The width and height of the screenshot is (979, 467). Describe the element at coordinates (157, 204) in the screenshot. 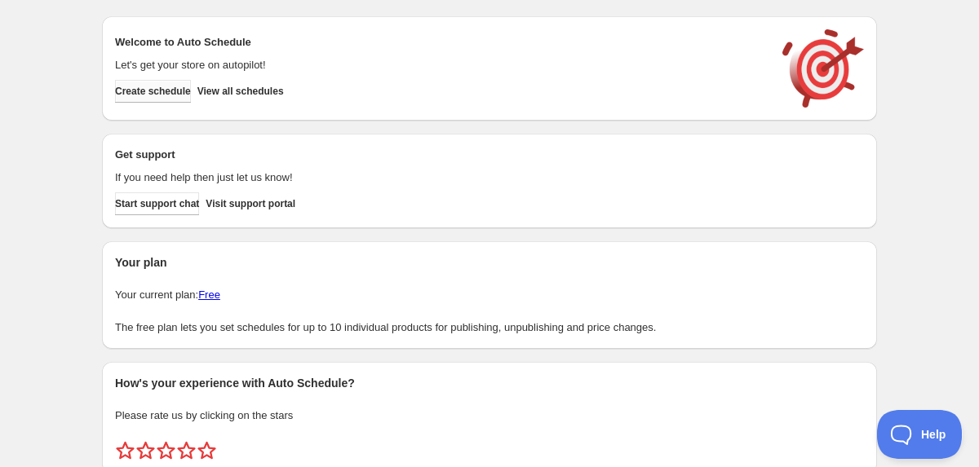

I see `a: Start support chat` at that location.